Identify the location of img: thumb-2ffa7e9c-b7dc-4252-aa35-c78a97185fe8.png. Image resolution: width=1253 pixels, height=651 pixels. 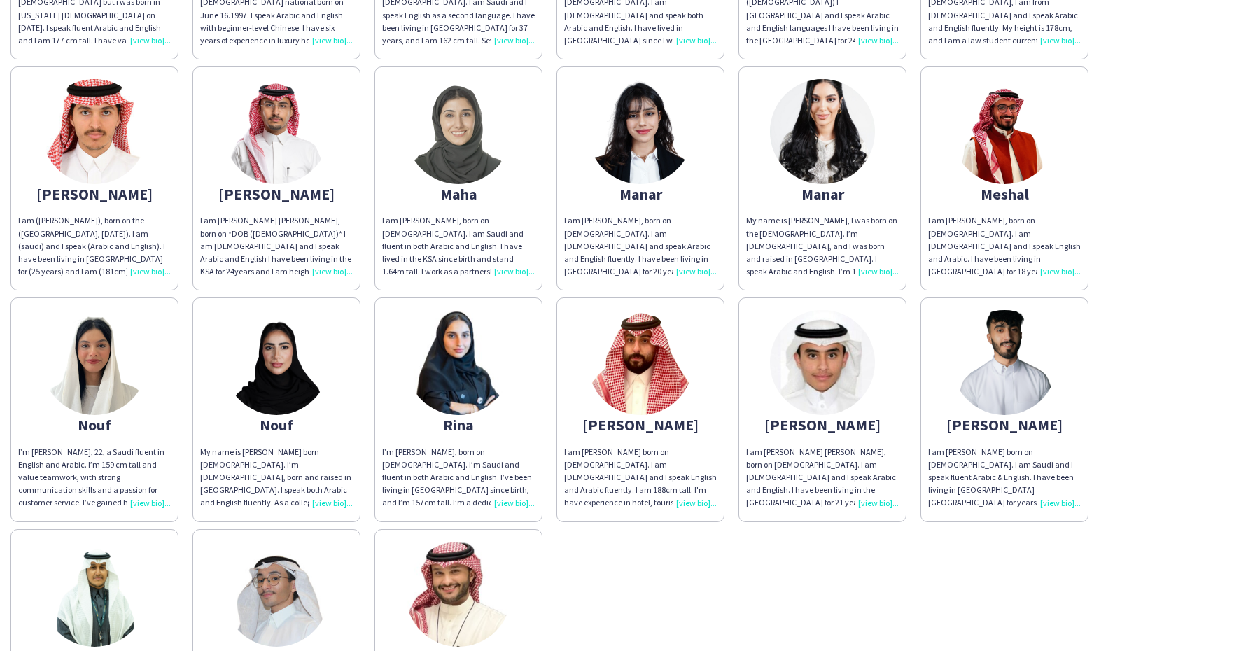
(1004, 132).